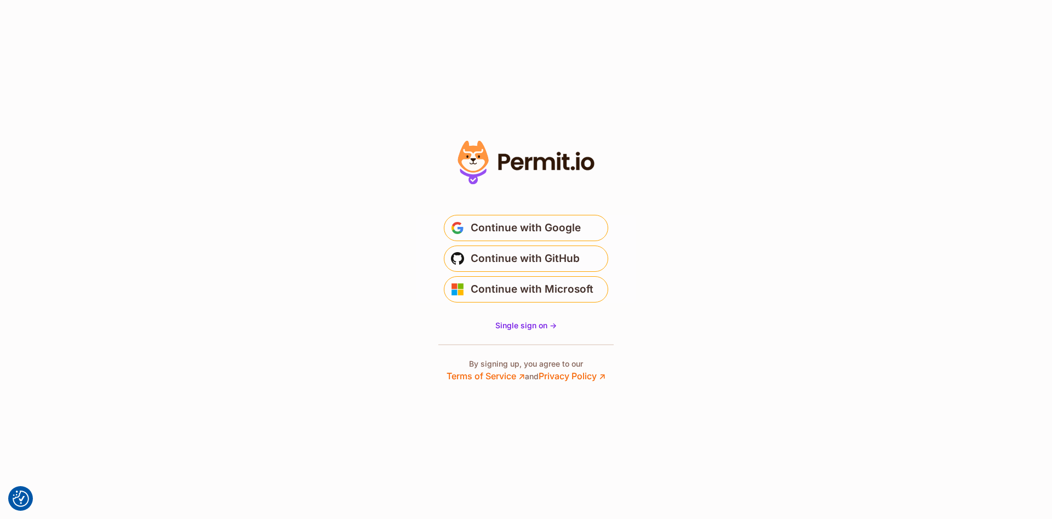 The height and width of the screenshot is (519, 1052). Describe the element at coordinates (526, 289) in the screenshot. I see `button: Continue with Microsoft` at that location.